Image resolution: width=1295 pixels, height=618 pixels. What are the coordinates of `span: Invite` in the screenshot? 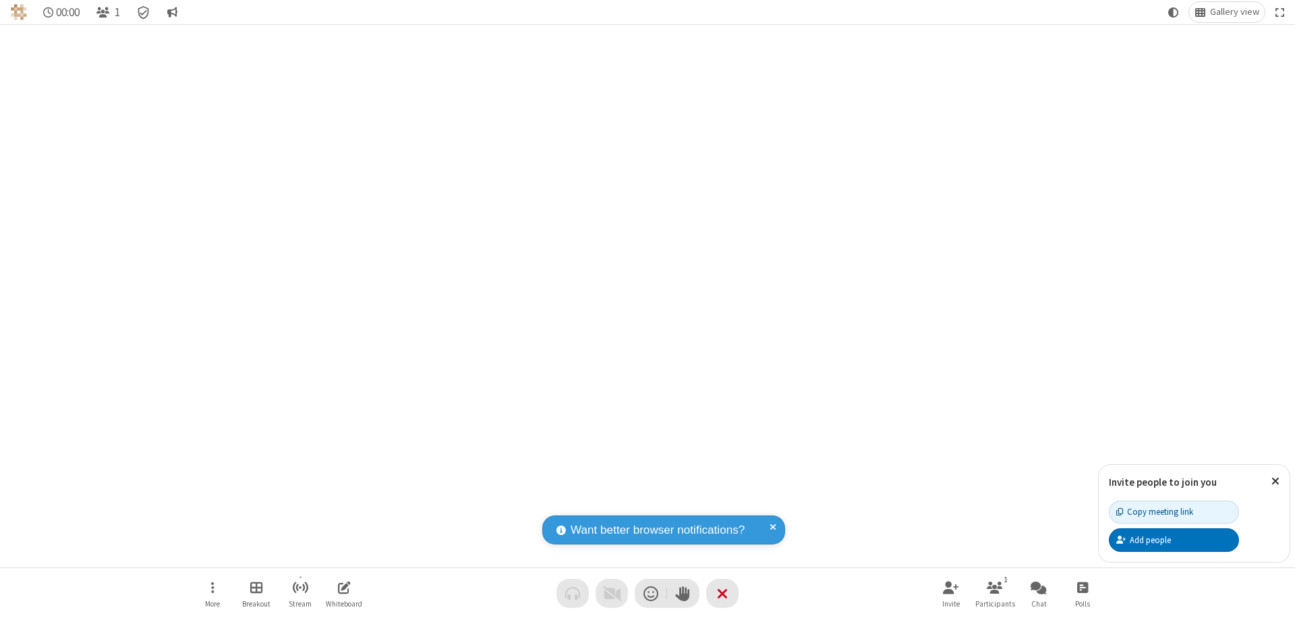 It's located at (951, 603).